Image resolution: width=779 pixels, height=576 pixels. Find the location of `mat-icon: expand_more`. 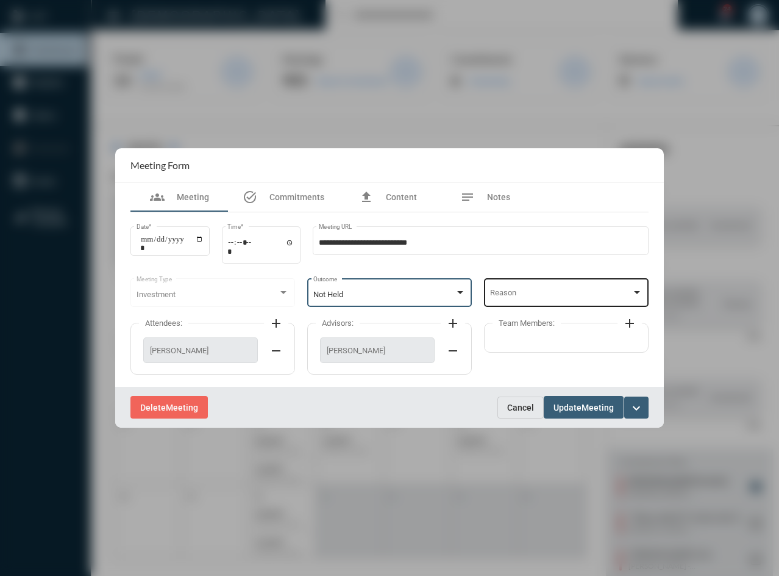

mat-icon: expand_more is located at coordinates (637, 408).